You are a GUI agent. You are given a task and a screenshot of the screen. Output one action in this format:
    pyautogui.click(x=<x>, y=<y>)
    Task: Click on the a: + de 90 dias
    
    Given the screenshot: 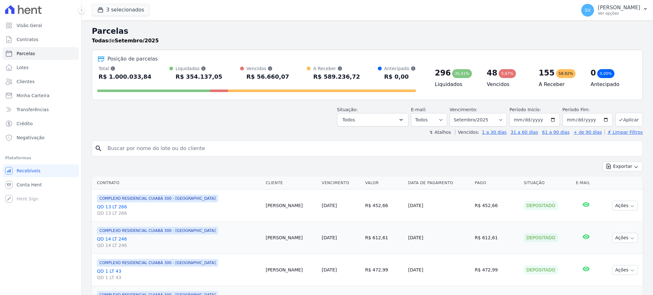 What is the action you would take?
    pyautogui.click(x=588, y=132)
    